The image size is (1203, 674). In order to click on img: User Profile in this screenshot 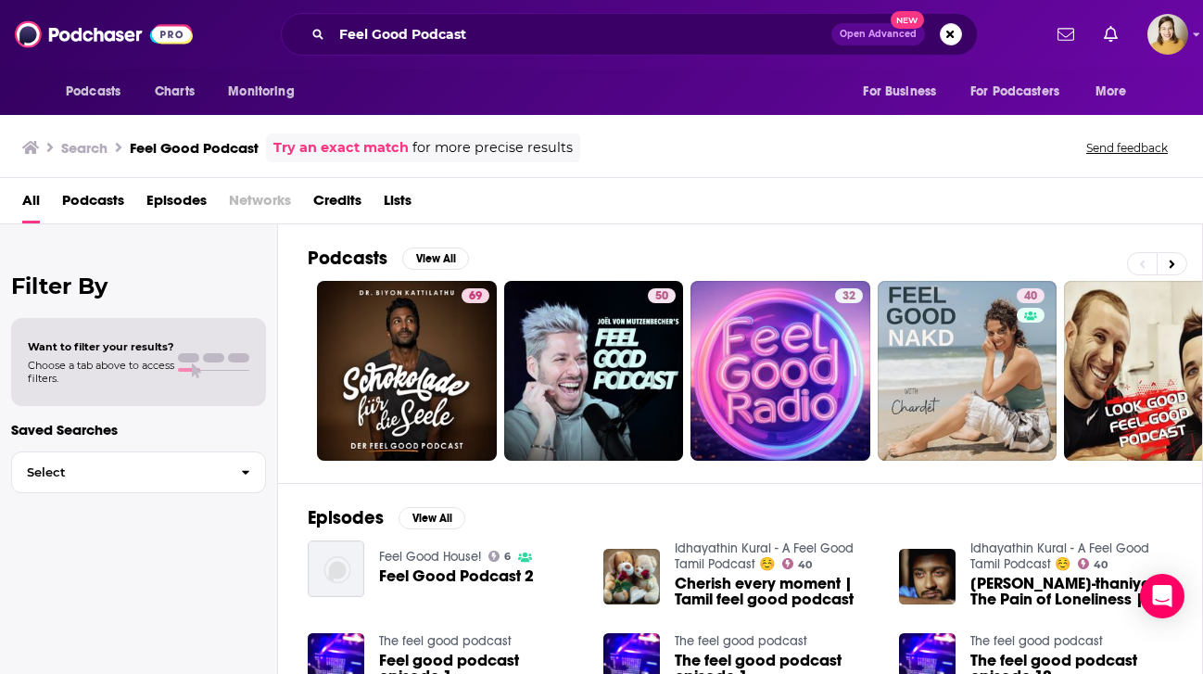, I will do `click(1168, 34)`.